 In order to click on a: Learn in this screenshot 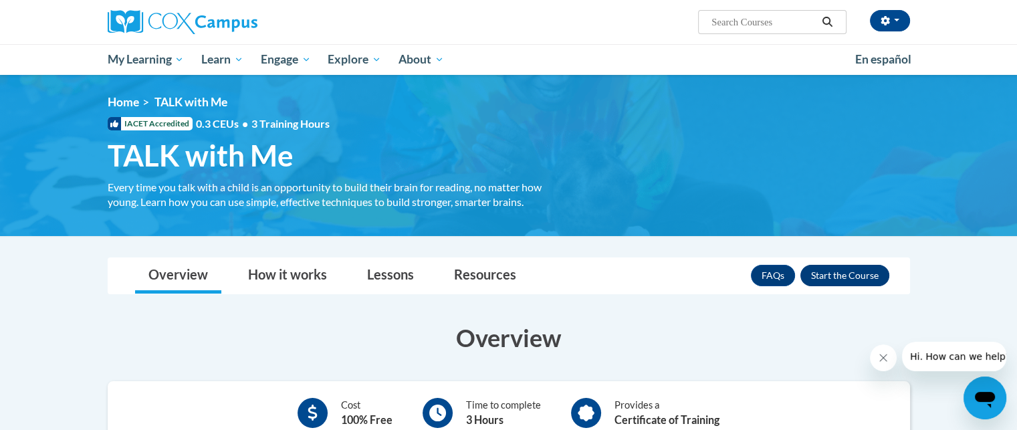, I will do `click(222, 59)`.